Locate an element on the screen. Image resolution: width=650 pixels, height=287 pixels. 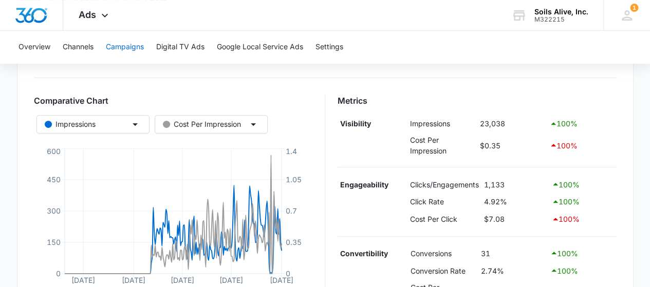
tspan: 0.35 is located at coordinates (294, 242).